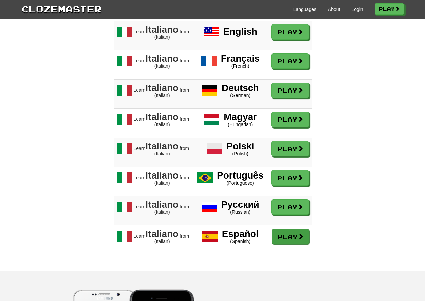  What do you see at coordinates (124, 236) in the screenshot?
I see `img: Learn Italiano (Italian) from Español (Spanish)` at bounding box center [124, 236].